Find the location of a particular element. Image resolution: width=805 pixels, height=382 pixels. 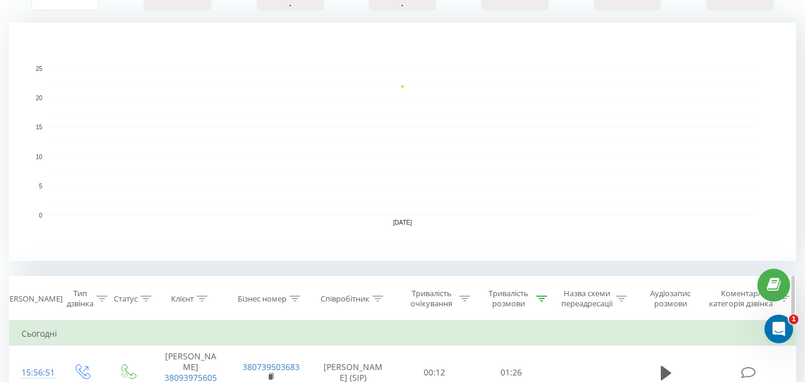

div: Тривалість очікування is located at coordinates (432, 299).